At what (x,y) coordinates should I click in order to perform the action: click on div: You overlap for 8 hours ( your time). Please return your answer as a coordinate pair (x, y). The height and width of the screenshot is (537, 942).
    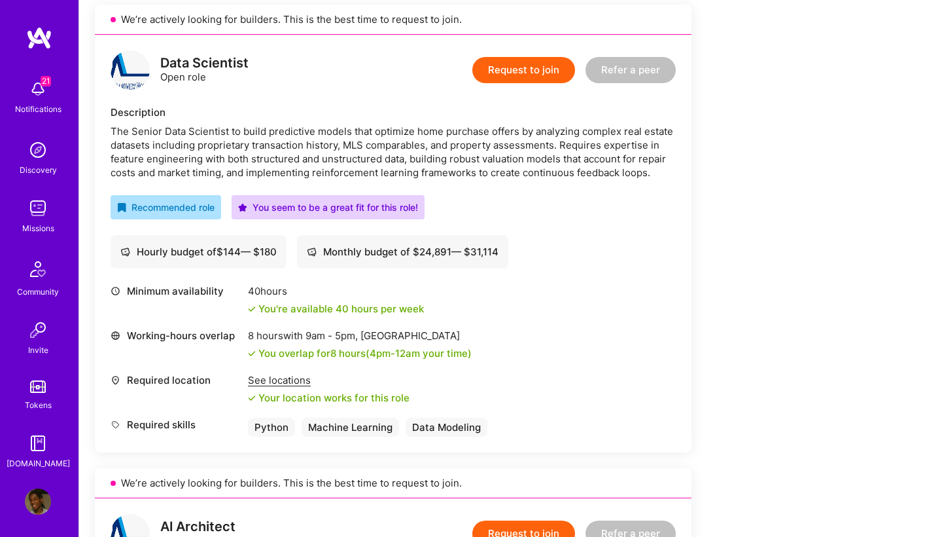
    Looking at the image, I should click on (365, 353).